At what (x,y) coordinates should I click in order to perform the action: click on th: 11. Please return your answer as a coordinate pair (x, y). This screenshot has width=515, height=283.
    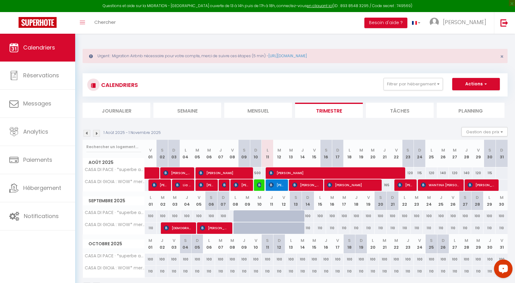
    Looking at the image, I should click on (271, 201).